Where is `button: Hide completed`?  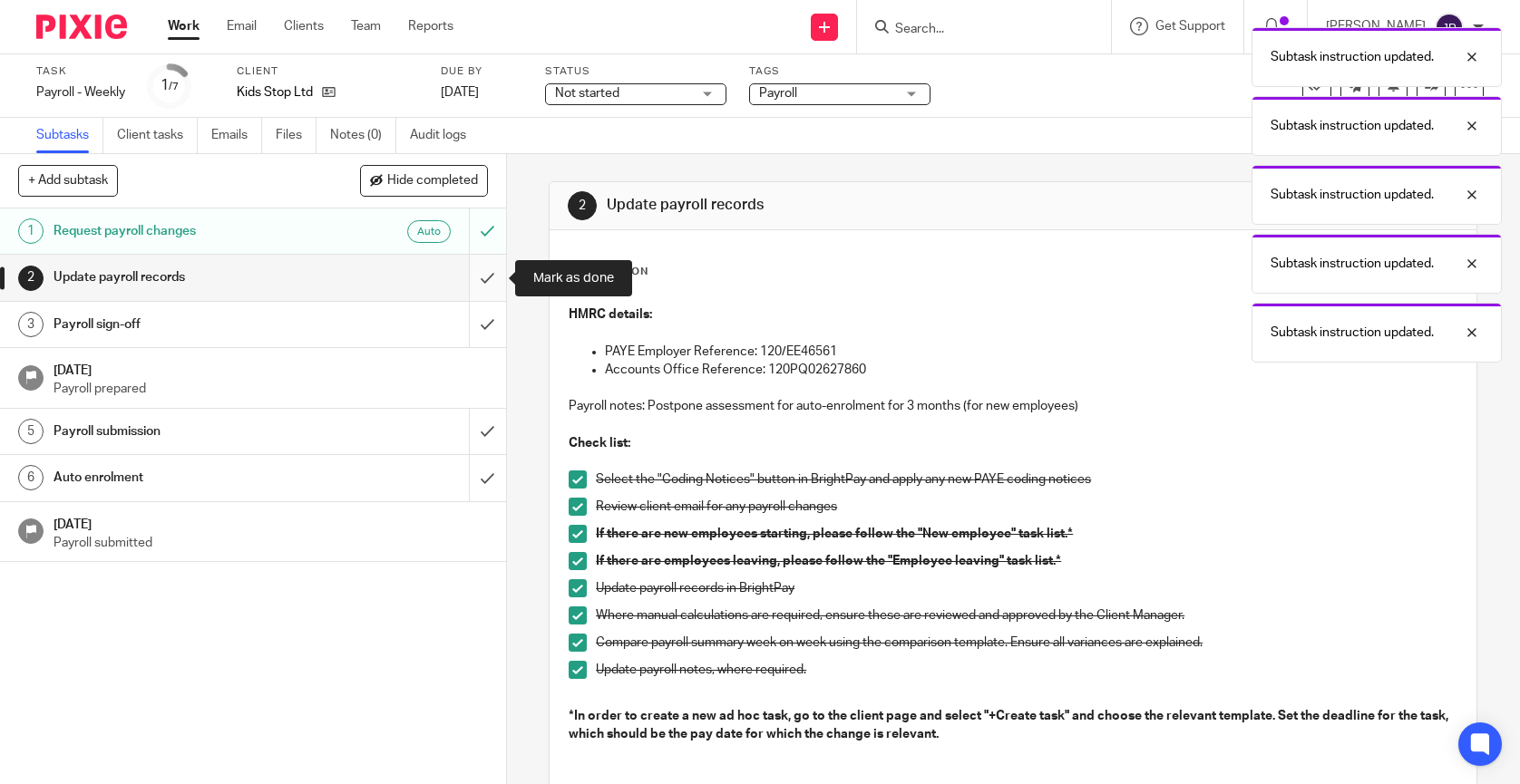
button: Hide completed is located at coordinates (424, 181).